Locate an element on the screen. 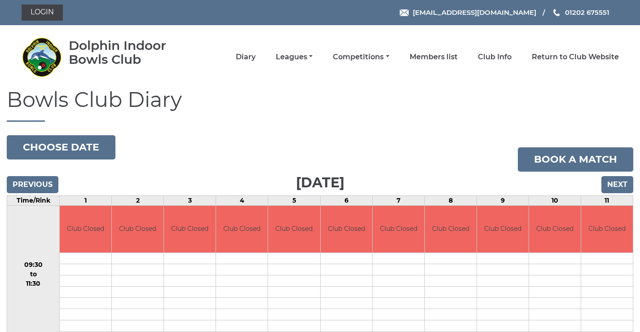 The image size is (640, 332). a: Login is located at coordinates (42, 13).